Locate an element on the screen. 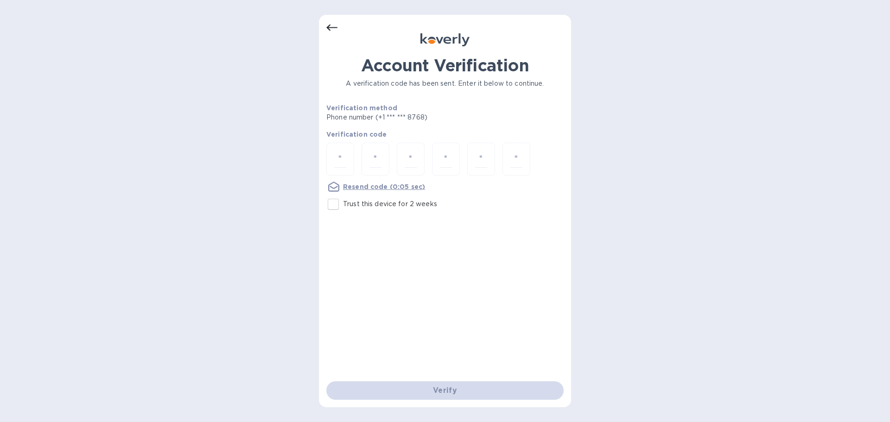 Image resolution: width=890 pixels, height=422 pixels. b: Verification method is located at coordinates (362, 108).